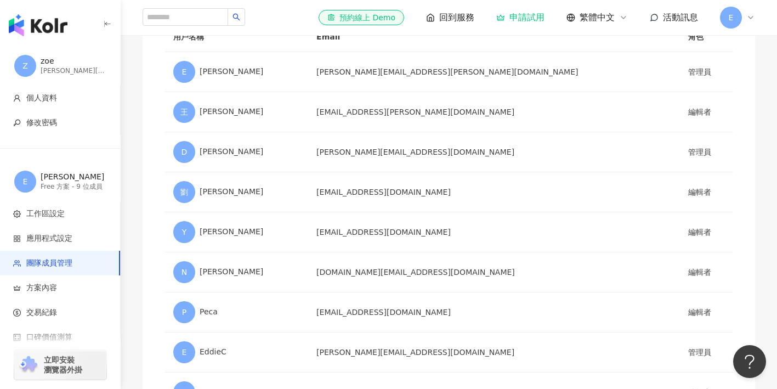  Describe the element at coordinates (42, 313) in the screenshot. I see `span: 交易紀錄` at that location.